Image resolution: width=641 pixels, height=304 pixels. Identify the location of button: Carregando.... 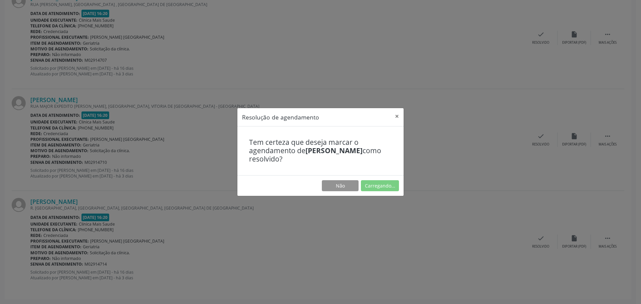
(380, 186).